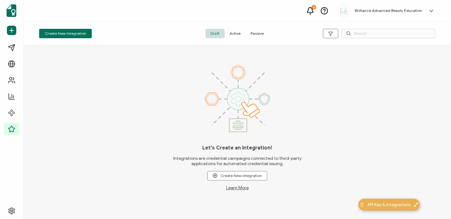 This screenshot has width=451, height=219. What do you see at coordinates (314, 7) in the screenshot?
I see `div: 8` at bounding box center [314, 7].